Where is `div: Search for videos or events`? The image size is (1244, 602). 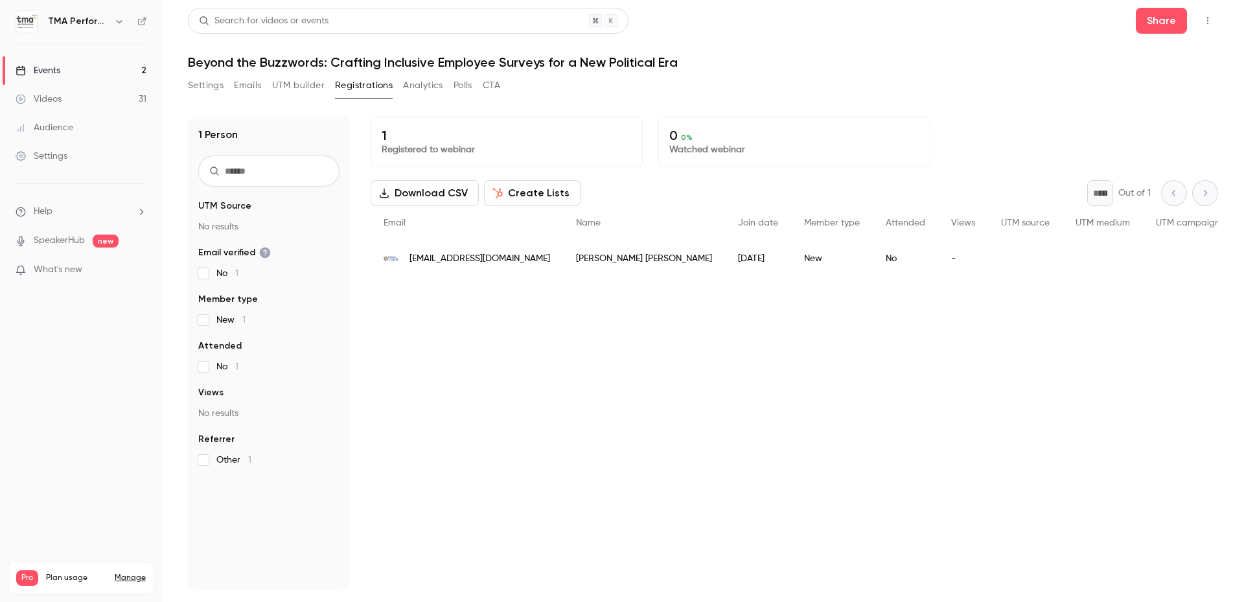
div: Search for videos or events is located at coordinates (264, 21).